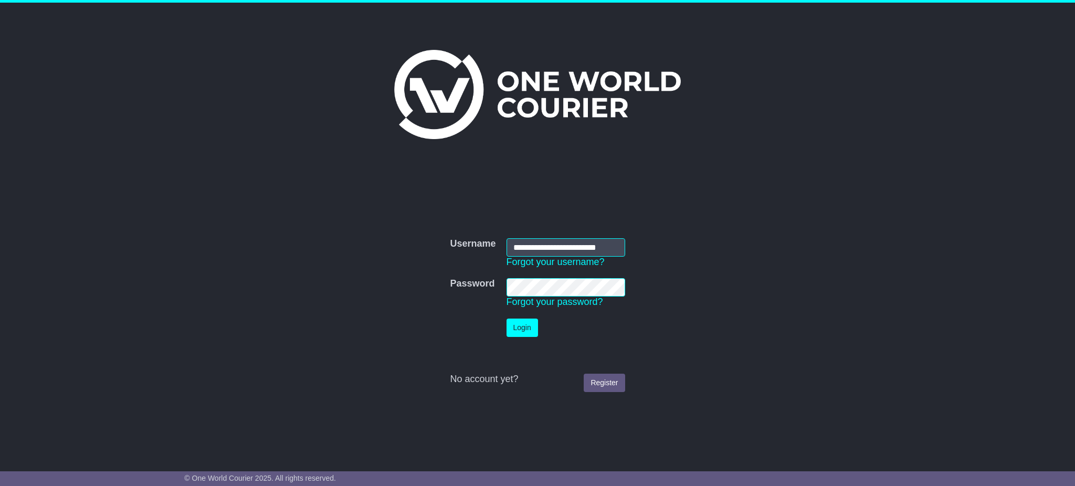 The image size is (1075, 486). Describe the element at coordinates (260, 478) in the screenshot. I see `span: © One World Courier 2025. All rights reserved.` at that location.